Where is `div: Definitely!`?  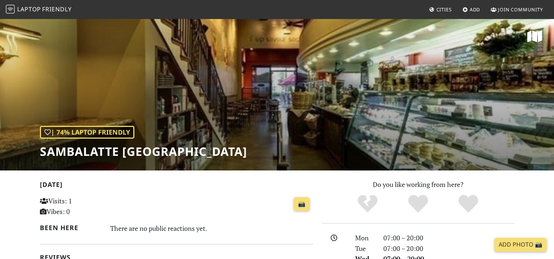
div: Definitely! is located at coordinates (469, 204).